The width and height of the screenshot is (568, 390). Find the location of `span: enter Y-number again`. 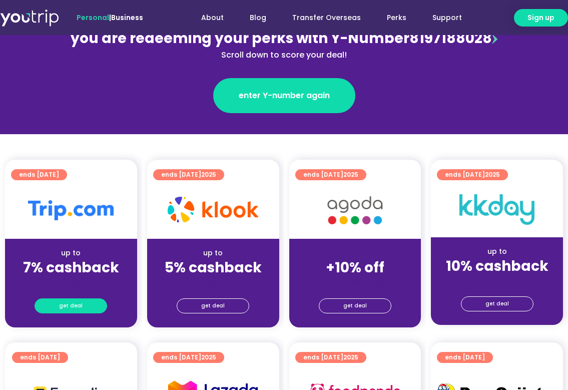

span: enter Y-number again is located at coordinates (284, 96).